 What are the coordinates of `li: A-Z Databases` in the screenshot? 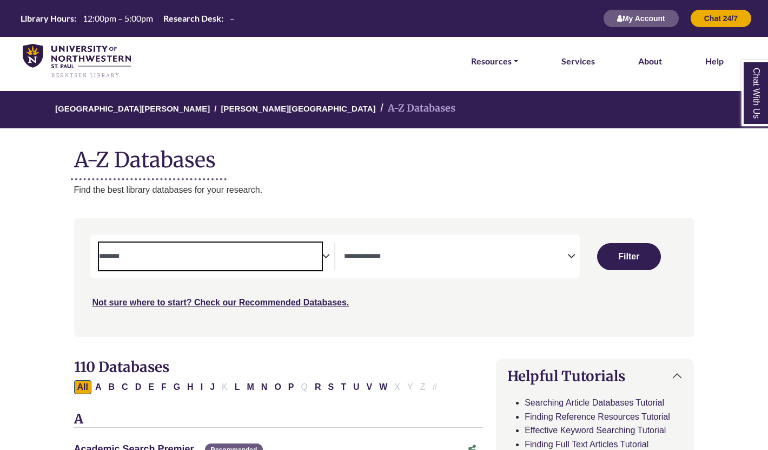 It's located at (416, 108).